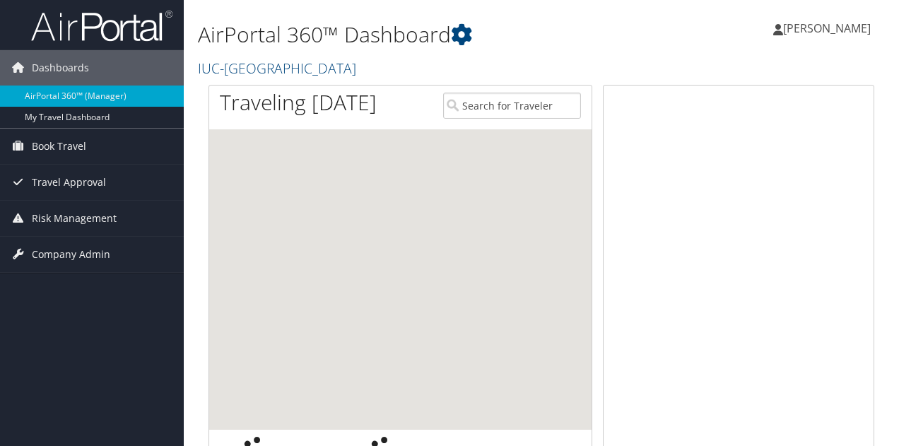 Image resolution: width=899 pixels, height=446 pixels. I want to click on img: airportal-logo.png, so click(102, 25).